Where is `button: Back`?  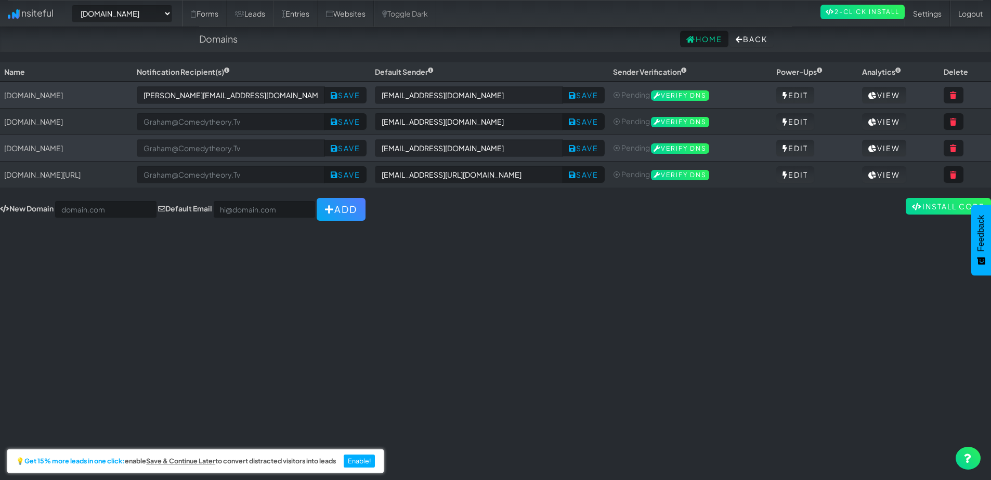 button: Back is located at coordinates (751, 39).